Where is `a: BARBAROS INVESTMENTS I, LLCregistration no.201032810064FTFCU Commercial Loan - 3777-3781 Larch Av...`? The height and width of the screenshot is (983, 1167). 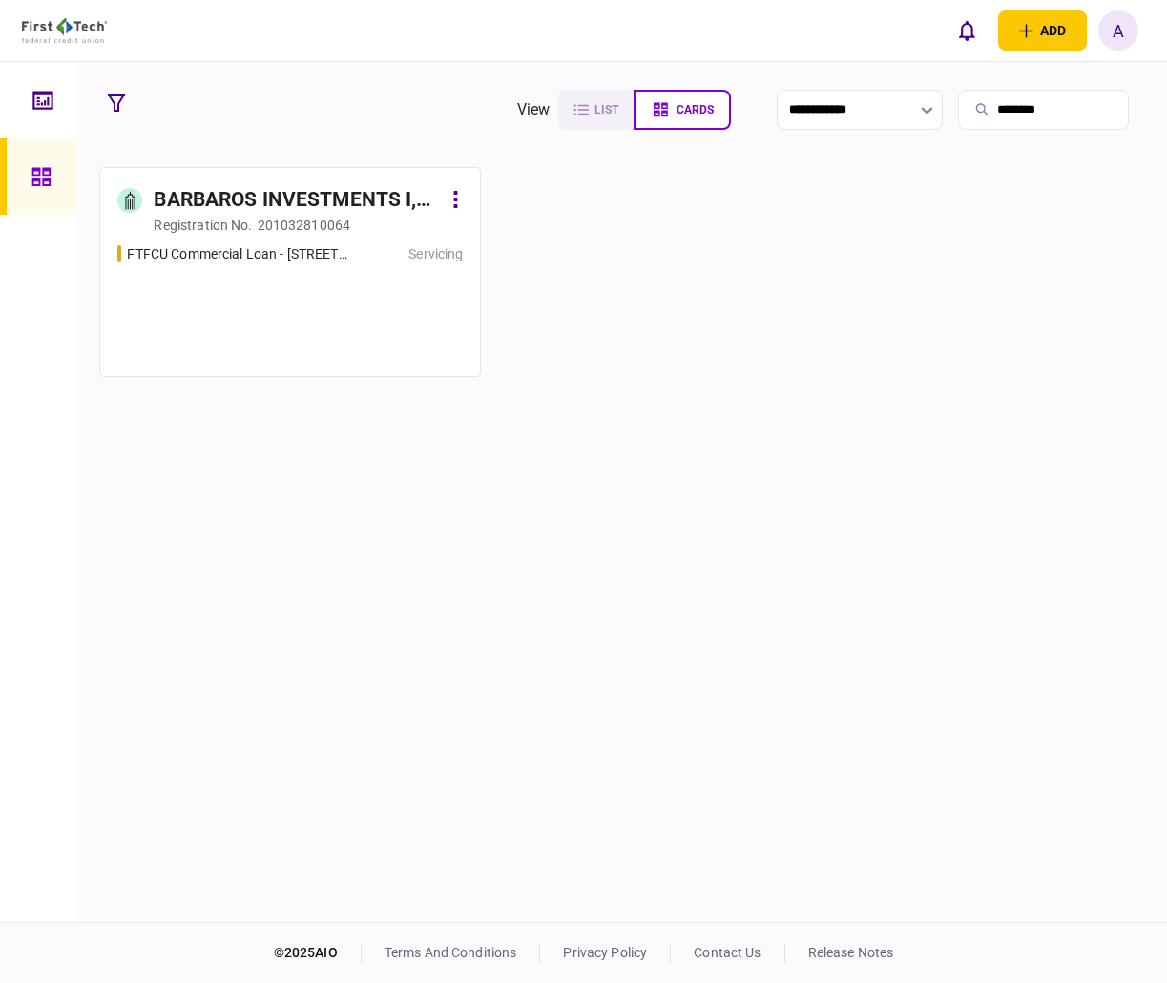
a: BARBAROS INVESTMENTS I, LLCregistration no.201032810064FTFCU Commercial Loan - 3777-3781 Larch Av... is located at coordinates (290, 272).